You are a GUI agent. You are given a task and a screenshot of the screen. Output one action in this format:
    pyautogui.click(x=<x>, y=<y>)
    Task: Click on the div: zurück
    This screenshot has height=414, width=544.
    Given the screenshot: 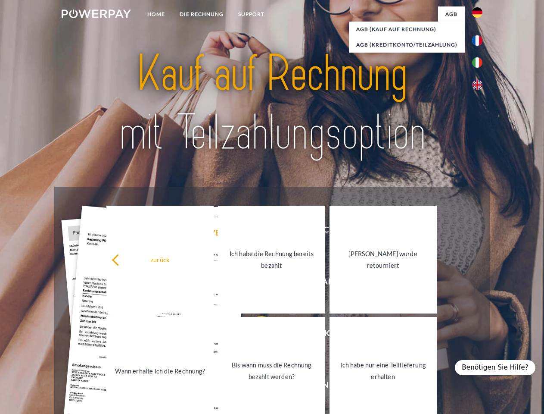 What is the action you would take?
    pyautogui.click(x=160, y=259)
    